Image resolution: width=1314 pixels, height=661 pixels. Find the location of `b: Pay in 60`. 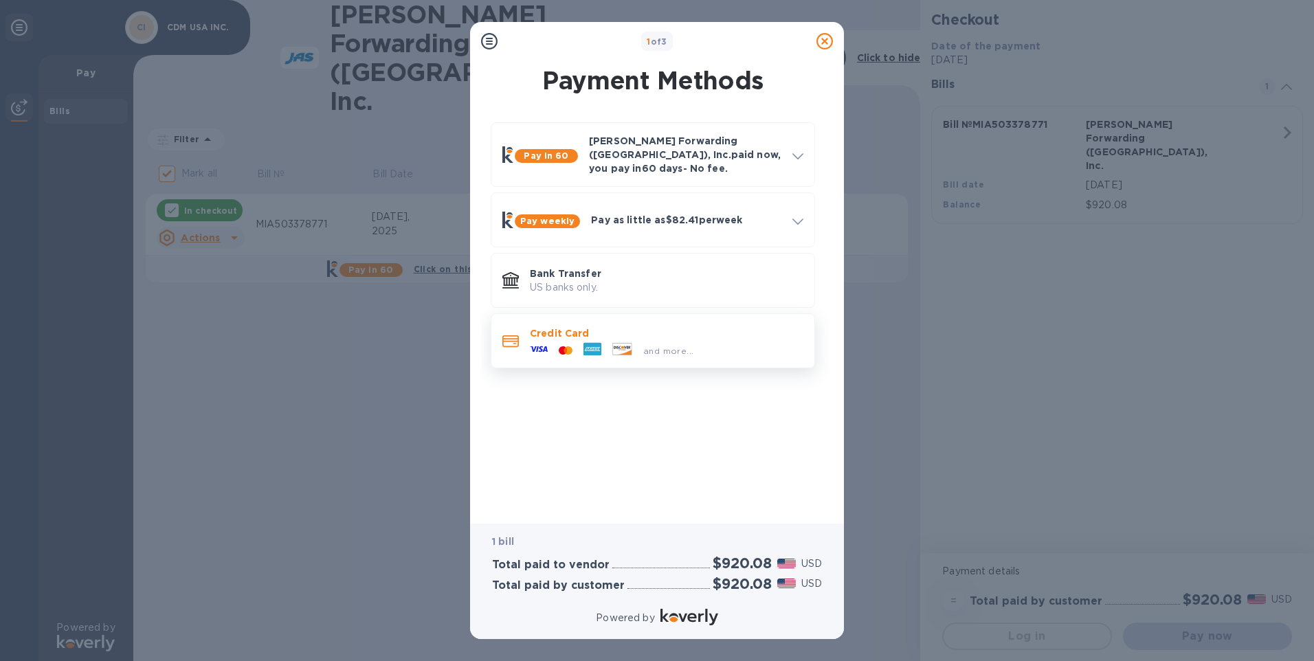

b: Pay in 60 is located at coordinates (546, 155).